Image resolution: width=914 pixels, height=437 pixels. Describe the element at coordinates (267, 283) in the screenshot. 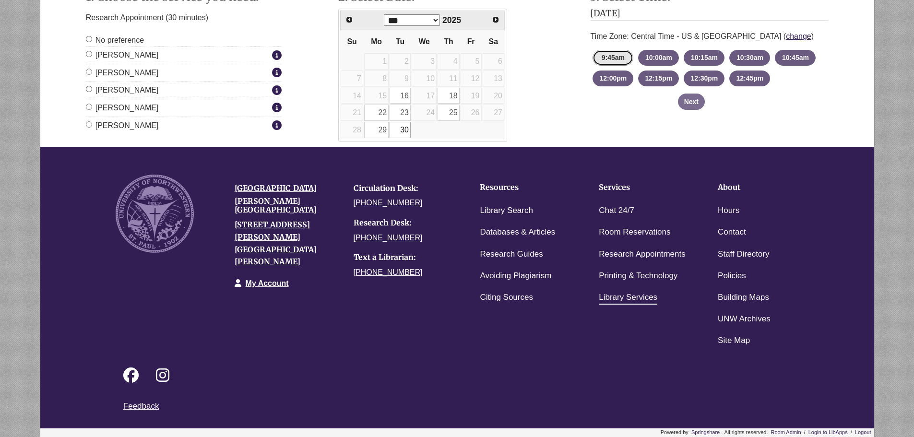

I see `a: My Account` at that location.